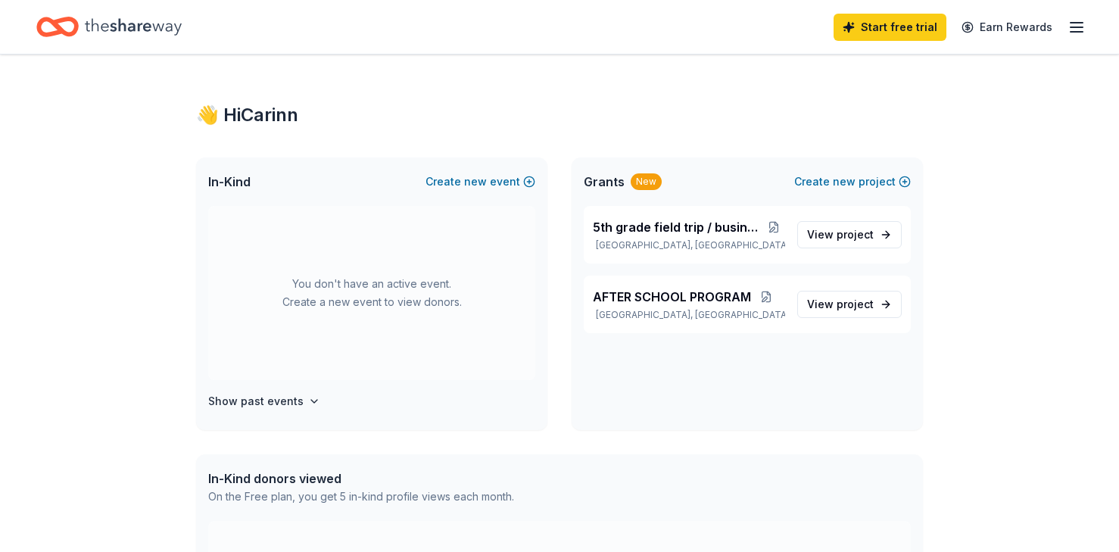  I want to click on div: New, so click(646, 182).